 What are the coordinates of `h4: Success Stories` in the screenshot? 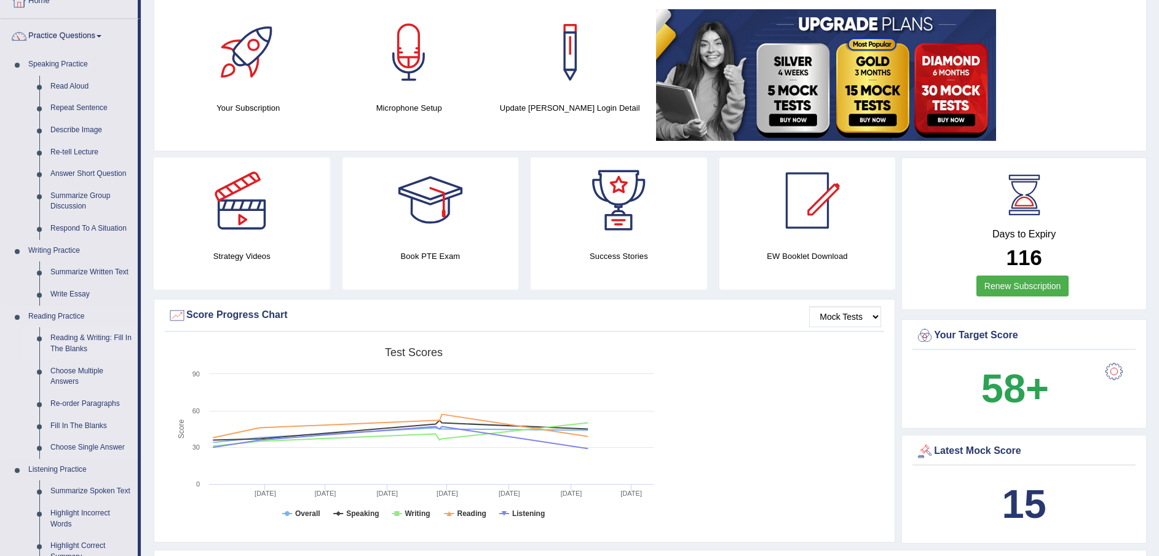 It's located at (618, 256).